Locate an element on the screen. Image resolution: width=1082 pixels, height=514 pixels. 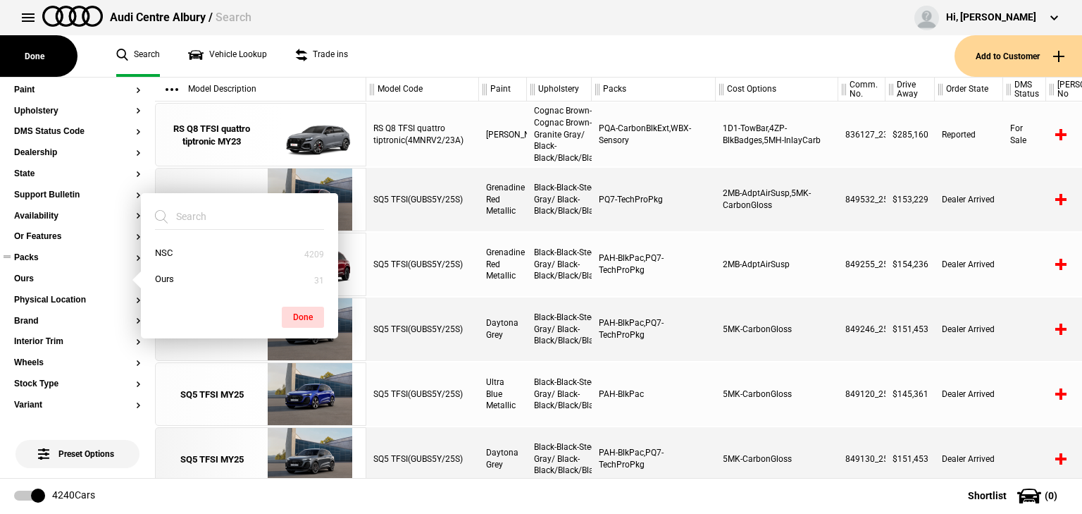
button: Dealership is located at coordinates (77, 153).